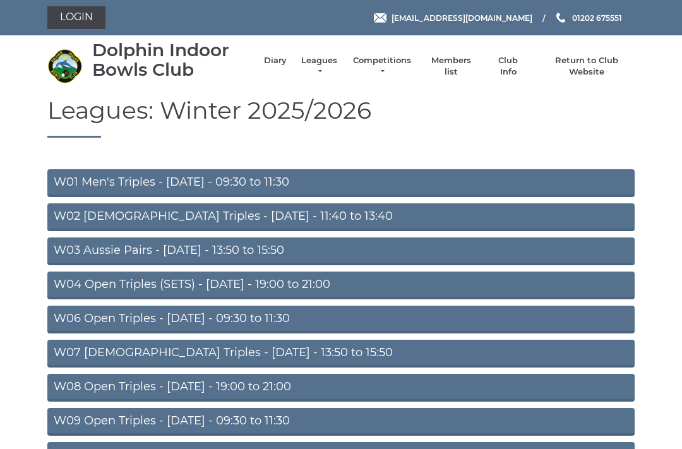 The image size is (682, 449). Describe the element at coordinates (587, 66) in the screenshot. I see `a: Return to Club Website` at that location.